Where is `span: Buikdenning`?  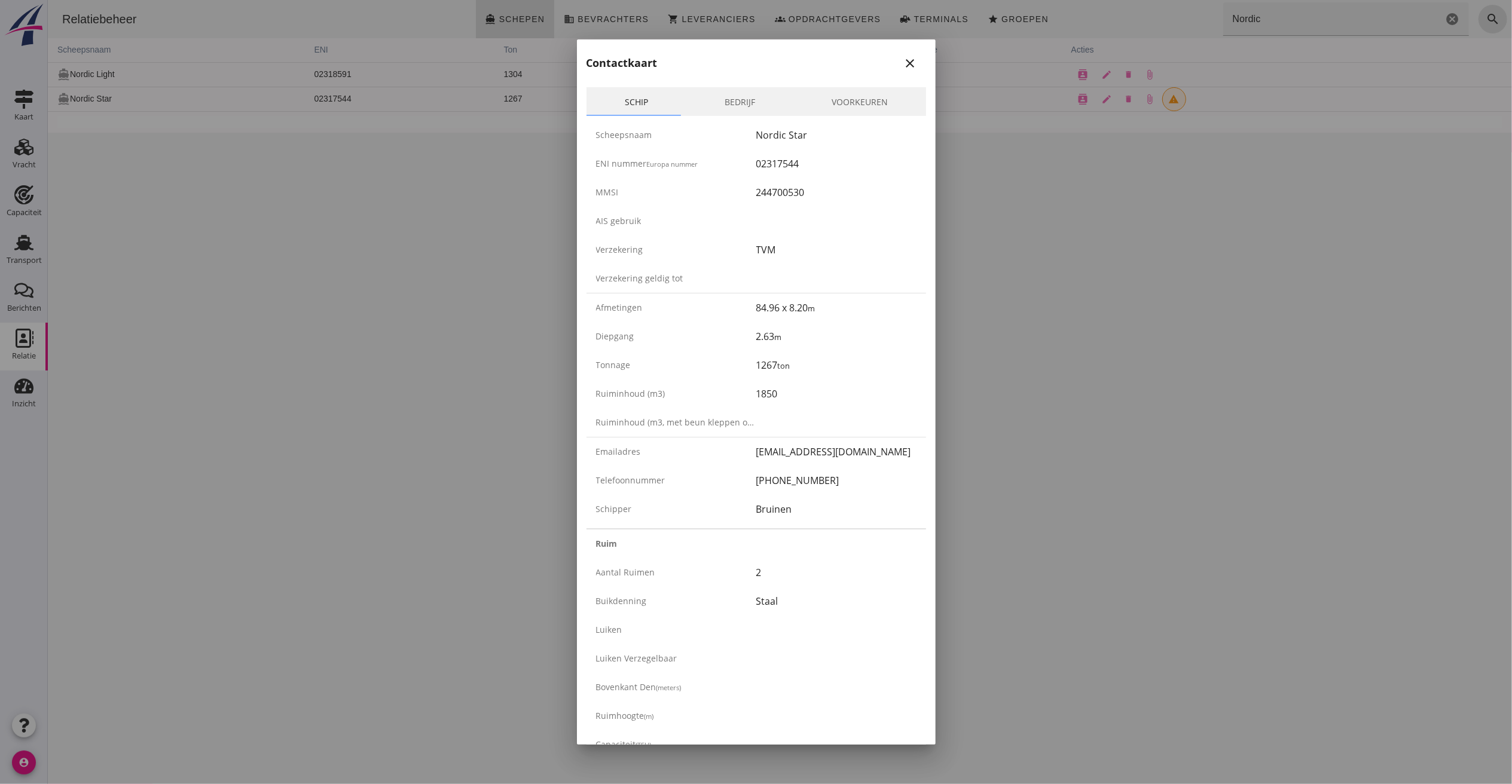 span: Buikdenning is located at coordinates (621, 601).